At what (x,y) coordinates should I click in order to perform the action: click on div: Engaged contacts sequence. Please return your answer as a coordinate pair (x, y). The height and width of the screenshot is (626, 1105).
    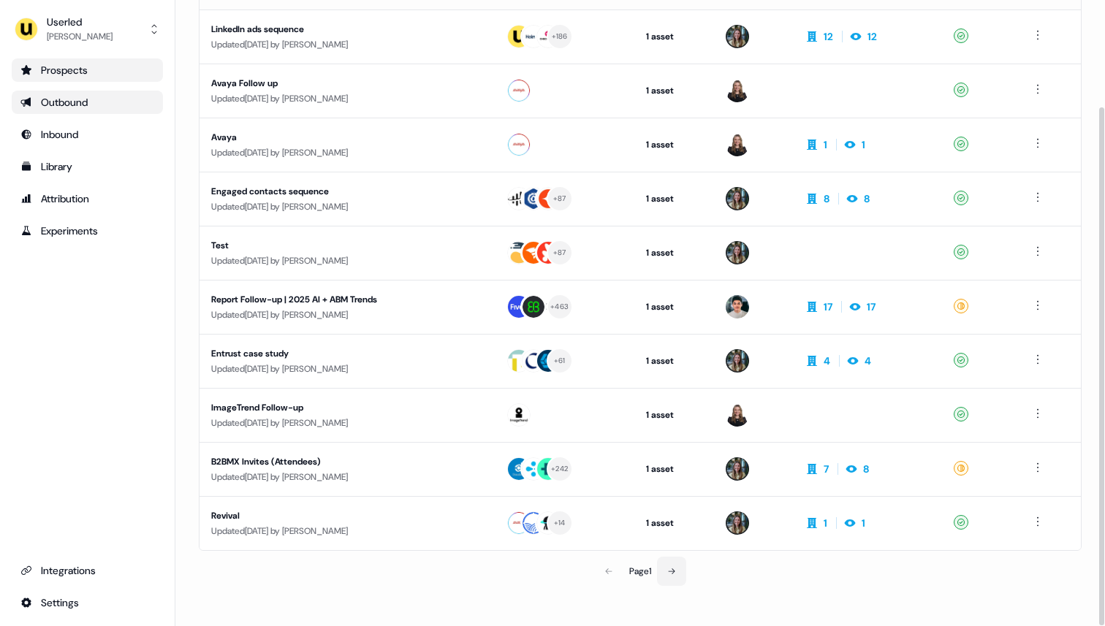
    Looking at the image, I should click on (346, 191).